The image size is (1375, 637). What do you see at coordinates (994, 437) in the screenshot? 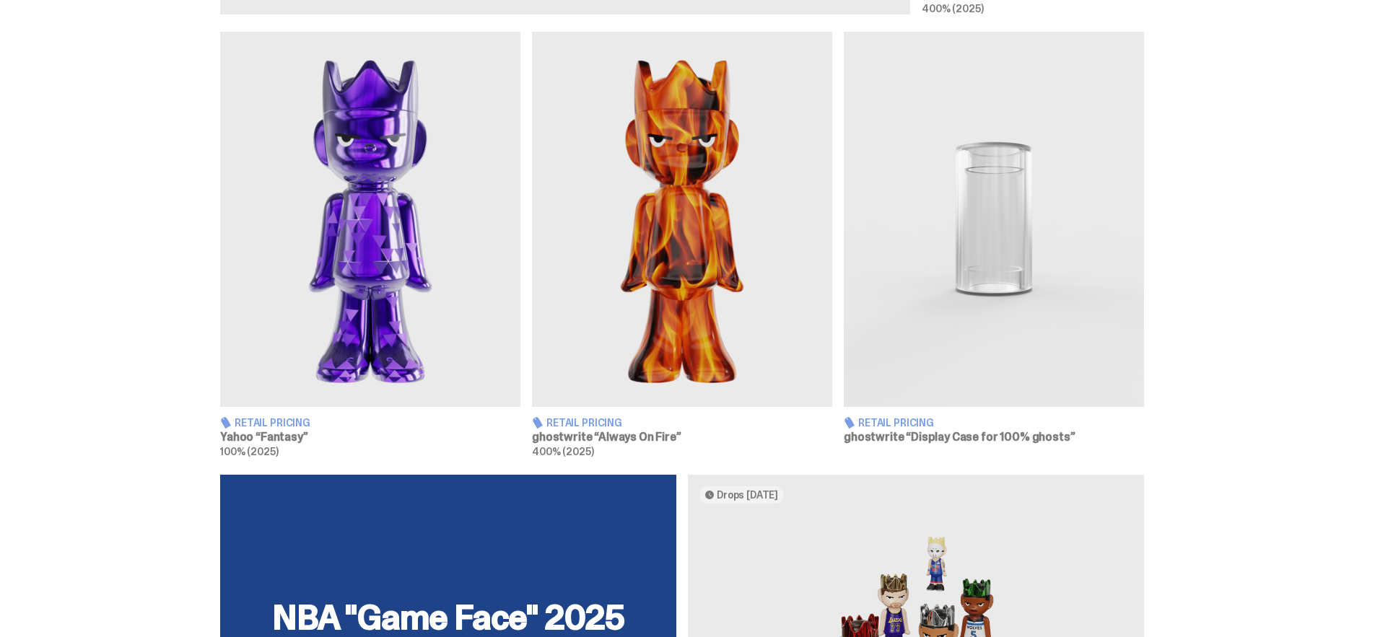
I see `h3: ghostwrite “Display Case for 100% ghosts”` at bounding box center [994, 437].